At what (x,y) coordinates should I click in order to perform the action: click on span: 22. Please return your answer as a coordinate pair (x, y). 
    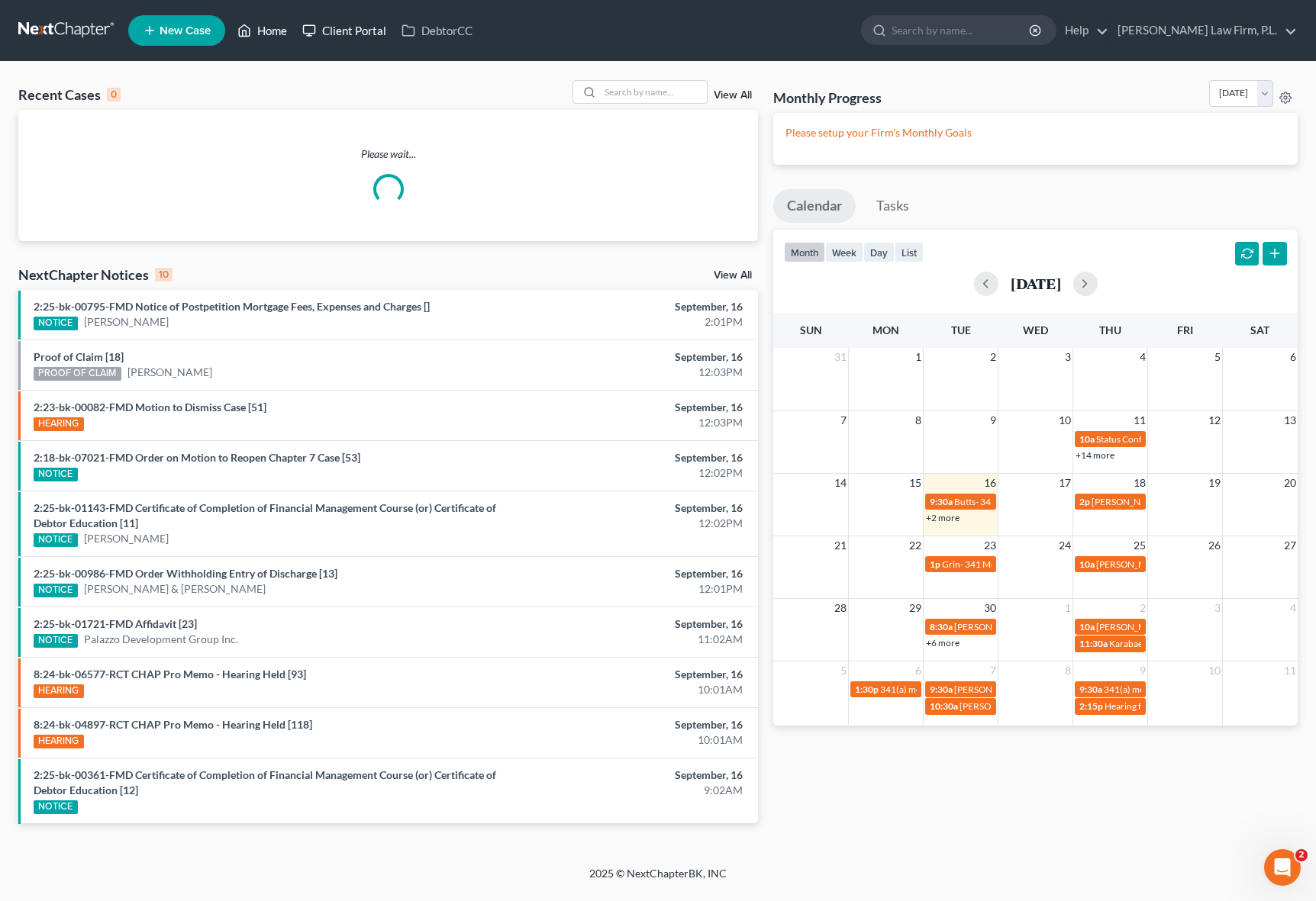
    Looking at the image, I should click on (915, 545).